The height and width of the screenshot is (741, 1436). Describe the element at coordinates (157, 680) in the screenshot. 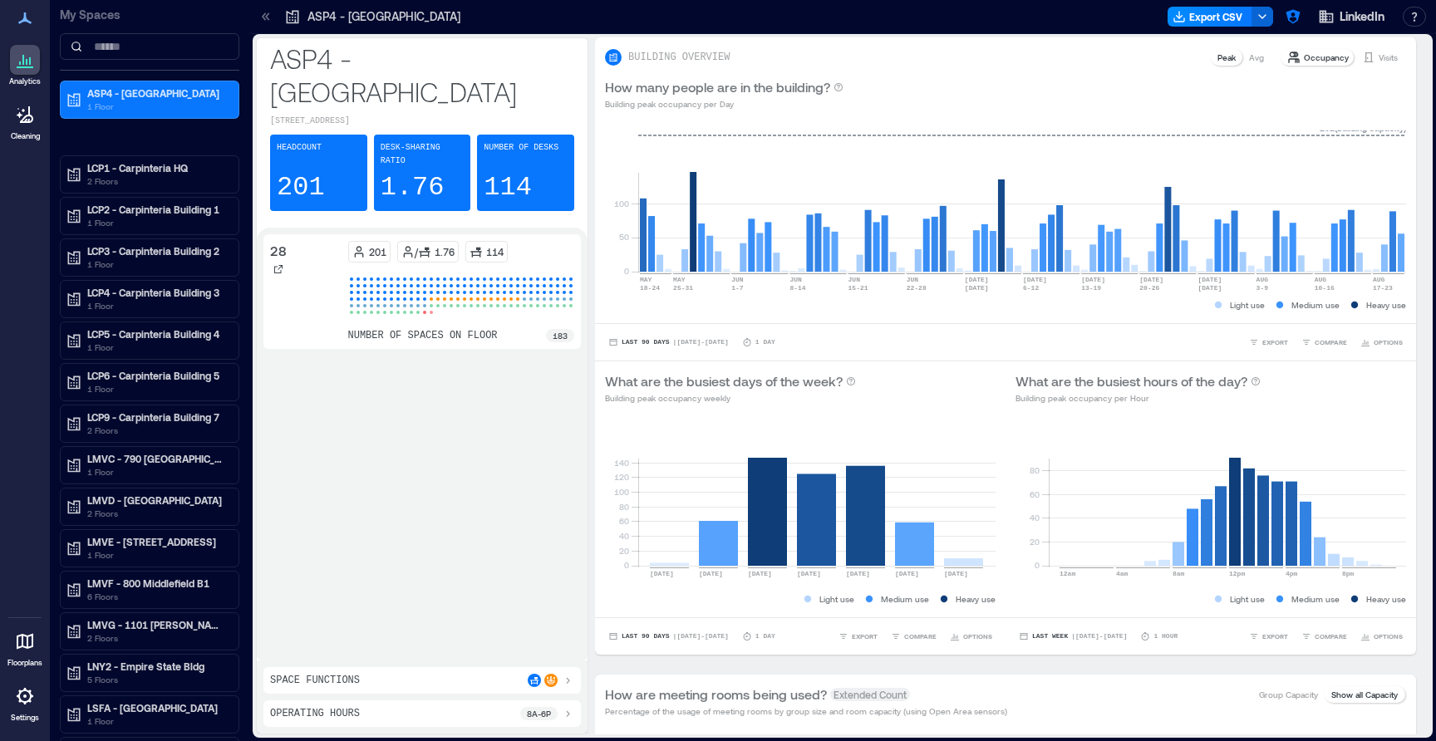

I see `p: 5 Floors` at that location.